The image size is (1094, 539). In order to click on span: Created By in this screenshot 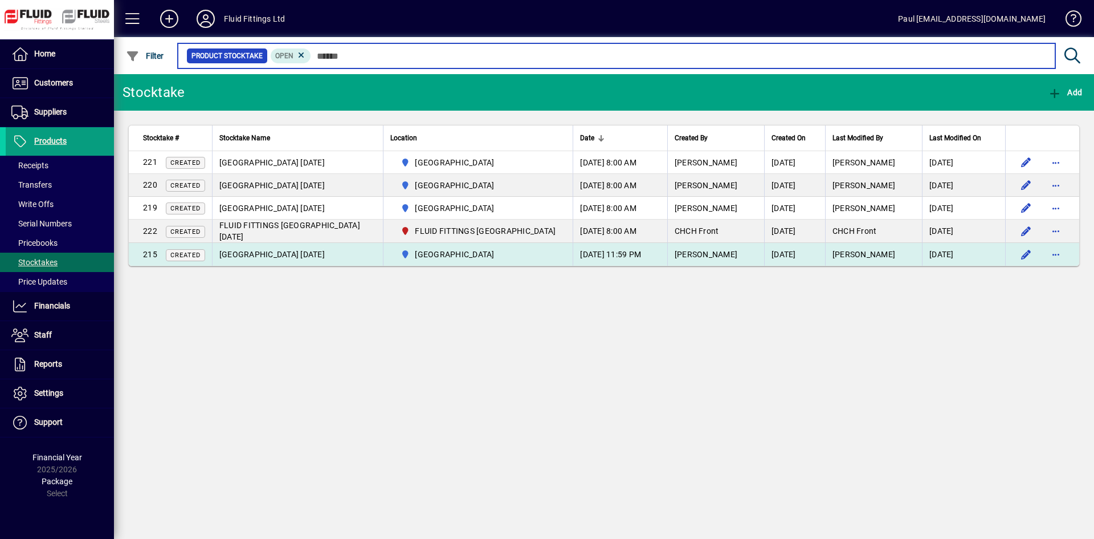, I will do `click(691, 138)`.